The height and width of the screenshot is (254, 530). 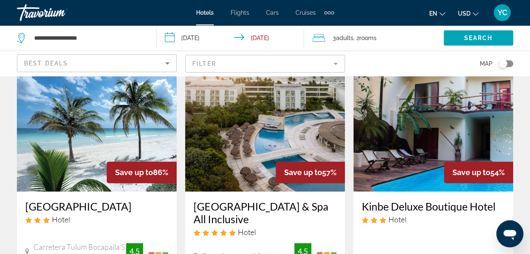 What do you see at coordinates (465, 14) in the screenshot?
I see `span: USD` at bounding box center [465, 14].